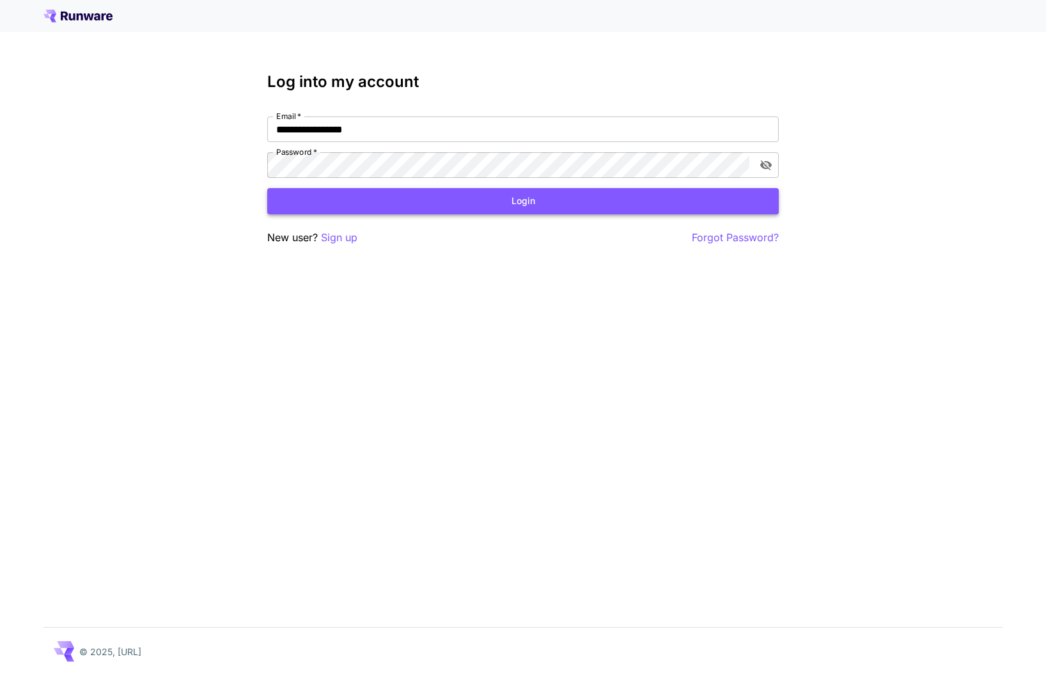 This screenshot has height=675, width=1046. What do you see at coordinates (523, 201) in the screenshot?
I see `button: Login` at bounding box center [523, 201].